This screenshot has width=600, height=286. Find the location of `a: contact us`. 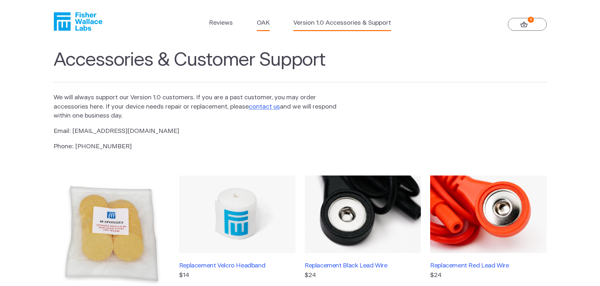

a: contact us is located at coordinates (264, 107).